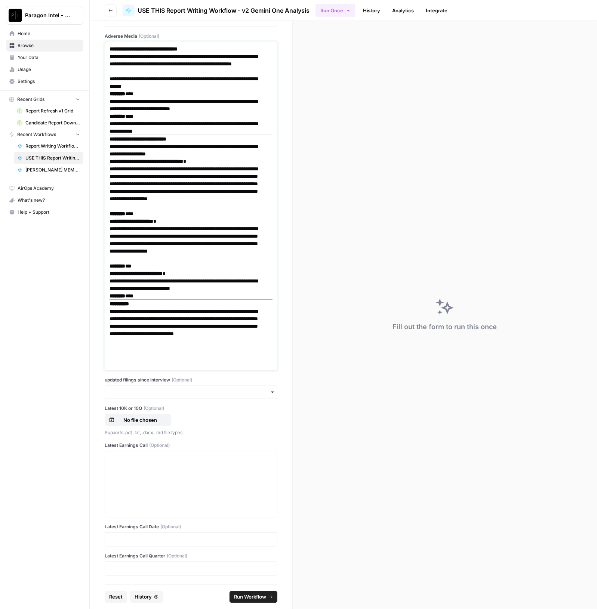 The image size is (597, 609). Describe the element at coordinates (44, 34) in the screenshot. I see `a: Home` at that location.